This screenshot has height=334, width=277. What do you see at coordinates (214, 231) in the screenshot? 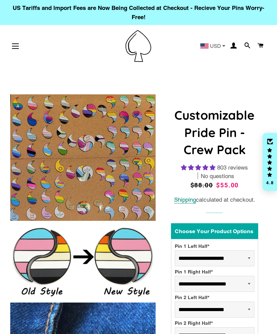
I see `div: Choose Your Product Options` at bounding box center [214, 231].